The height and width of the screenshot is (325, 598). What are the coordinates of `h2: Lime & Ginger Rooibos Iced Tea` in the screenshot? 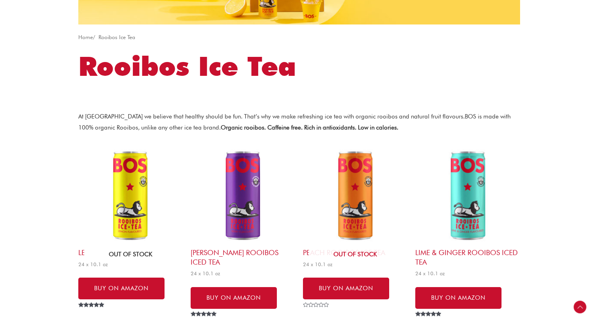 It's located at (467, 257).